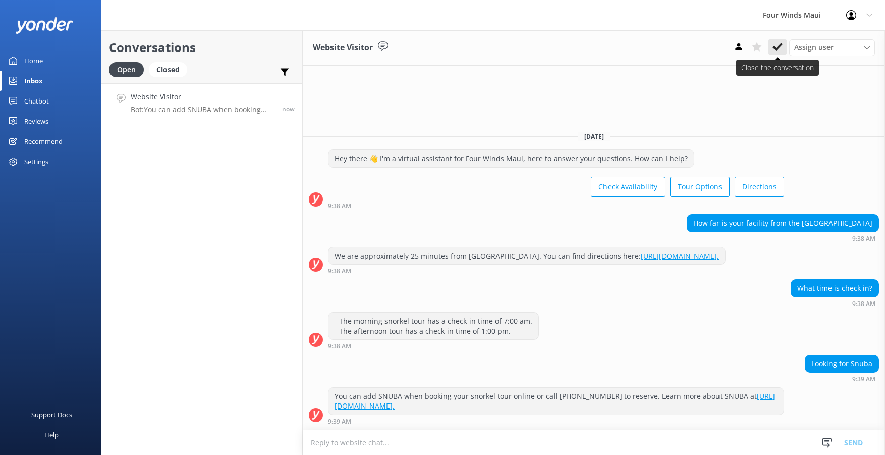 This screenshot has height=455, width=885. I want to click on div: Help, so click(51, 435).